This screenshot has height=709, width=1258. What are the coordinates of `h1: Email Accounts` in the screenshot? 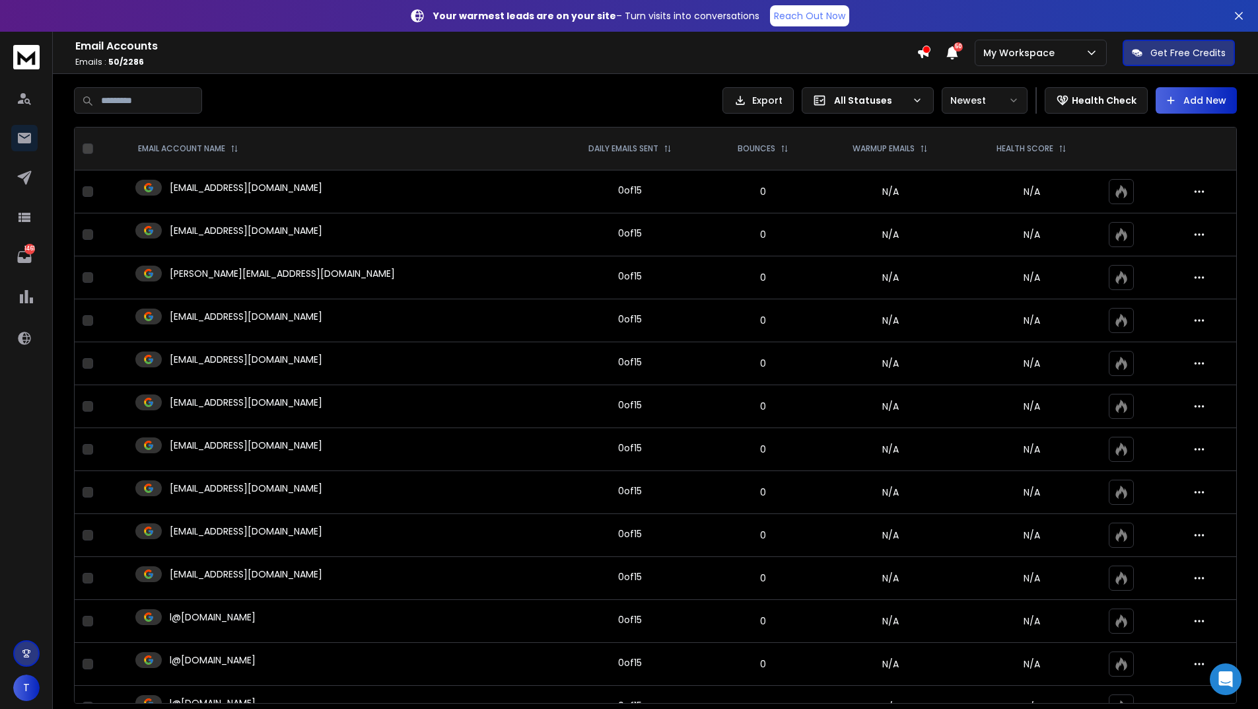 It's located at (496, 46).